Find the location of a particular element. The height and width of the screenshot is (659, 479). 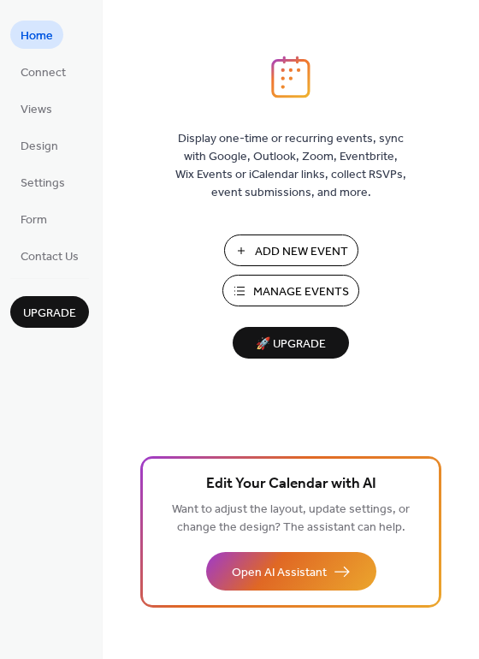

span: Views is located at coordinates (36, 110).